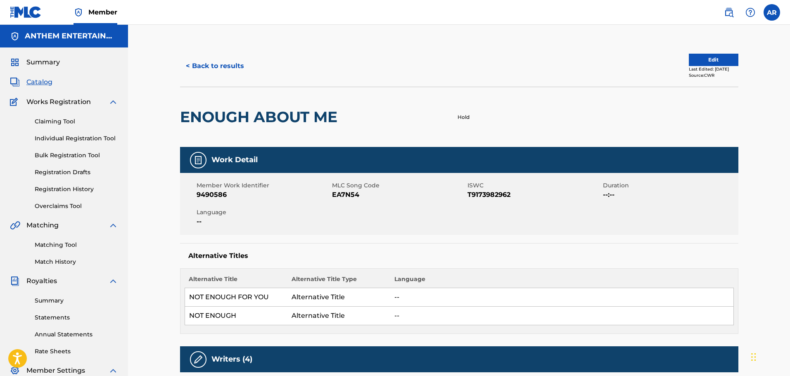 The image size is (790, 376). I want to click on span: EA7N54, so click(399, 195).